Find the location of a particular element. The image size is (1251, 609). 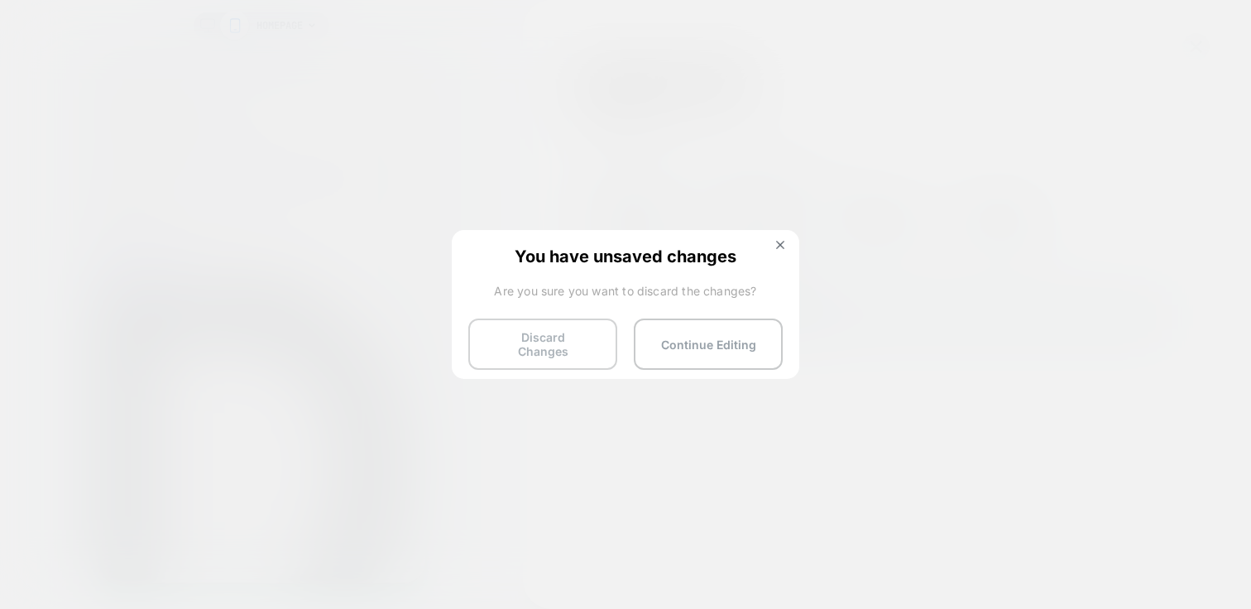

span: Are you sure you want to discard the changes? is located at coordinates (625, 290).